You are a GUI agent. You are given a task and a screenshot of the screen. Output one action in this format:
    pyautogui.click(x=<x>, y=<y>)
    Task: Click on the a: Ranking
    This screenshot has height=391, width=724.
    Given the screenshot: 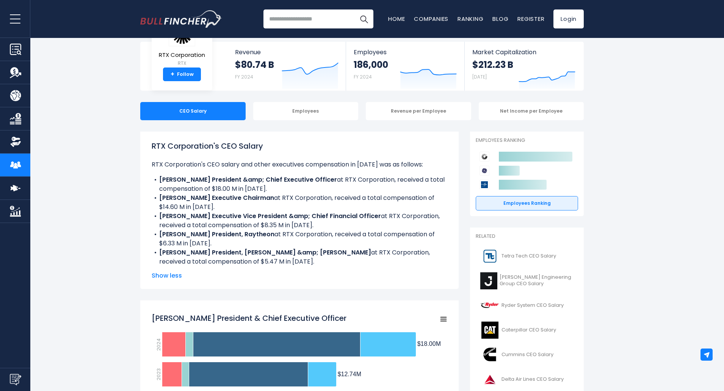 What is the action you would take?
    pyautogui.click(x=470, y=19)
    